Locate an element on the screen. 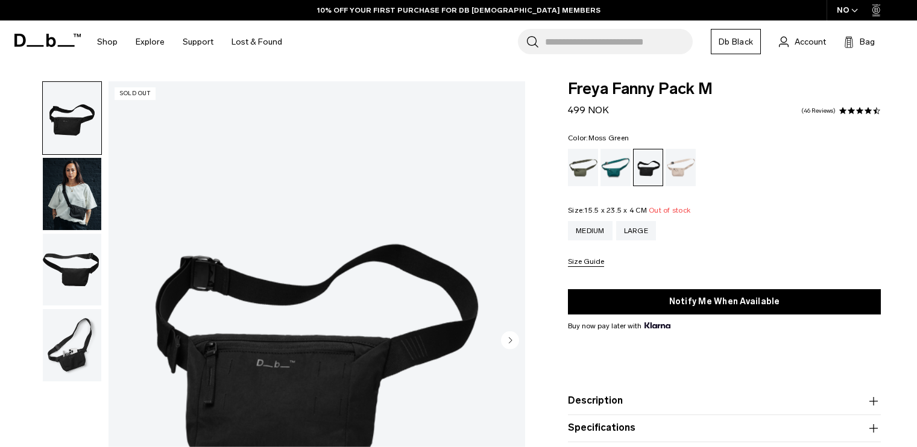 Image resolution: width=917 pixels, height=447 pixels. a: Large is located at coordinates (636, 231).